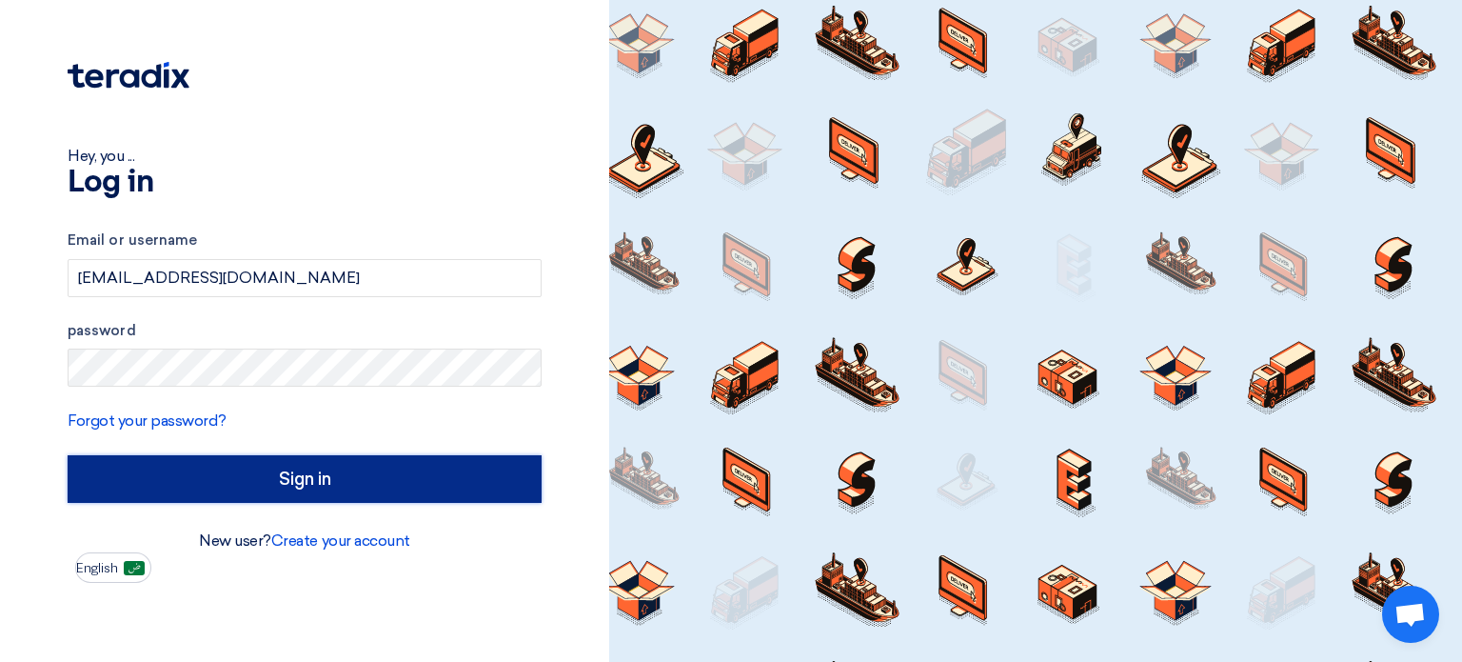  What do you see at coordinates (110, 183) in the screenshot?
I see `font: Log in` at bounding box center [110, 183].